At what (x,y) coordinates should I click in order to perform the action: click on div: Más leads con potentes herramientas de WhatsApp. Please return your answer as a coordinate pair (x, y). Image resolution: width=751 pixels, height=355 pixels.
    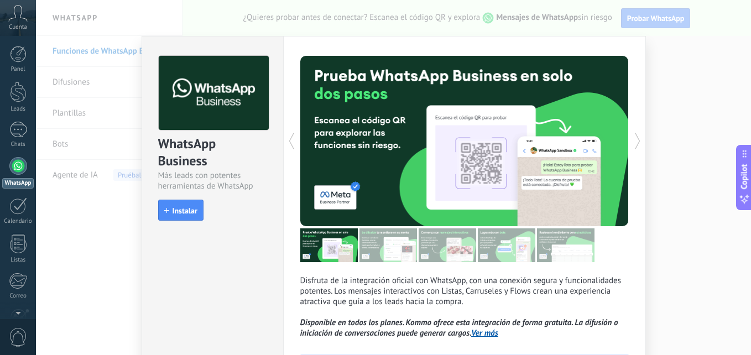
    Looking at the image, I should click on (212, 181).